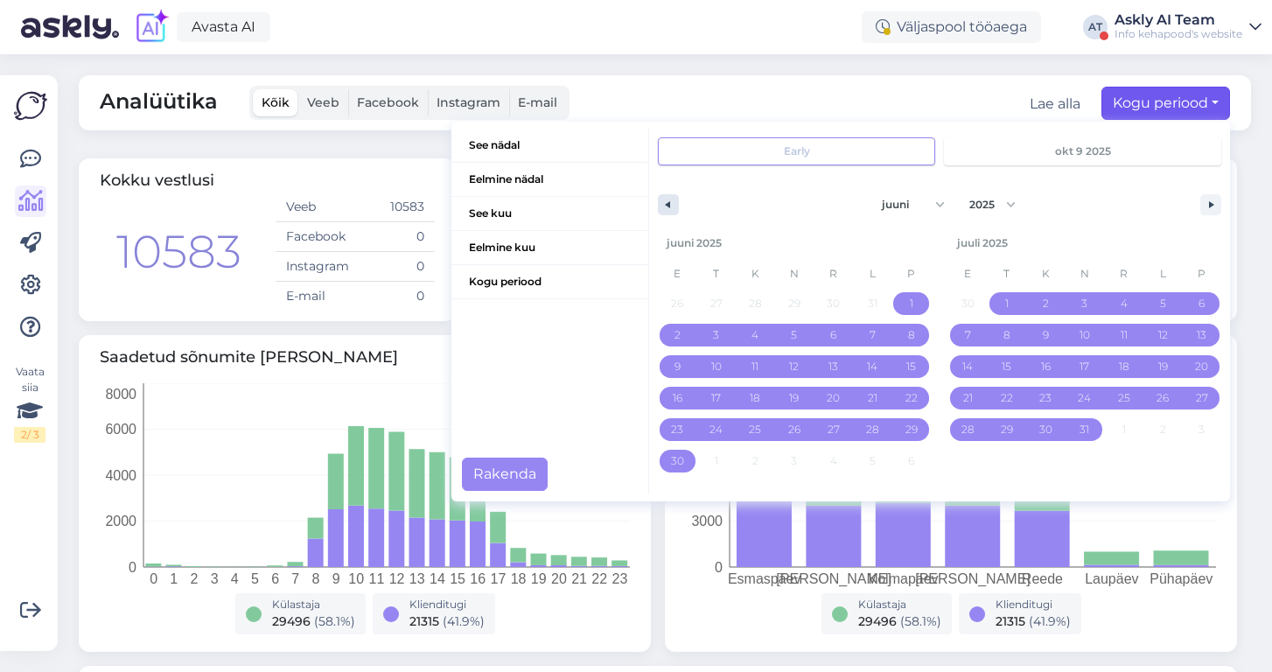 The image size is (1272, 672). What do you see at coordinates (1163, 398) in the screenshot?
I see `span: 26` at bounding box center [1163, 398].